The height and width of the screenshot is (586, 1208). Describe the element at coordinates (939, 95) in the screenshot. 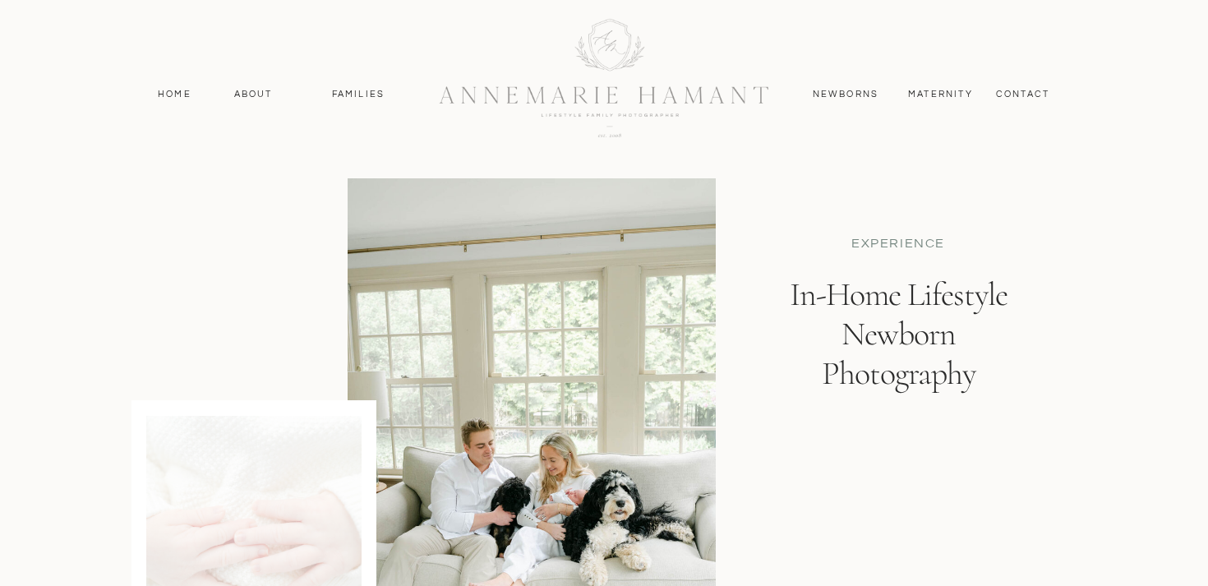

I see `nav: MAternity` at that location.